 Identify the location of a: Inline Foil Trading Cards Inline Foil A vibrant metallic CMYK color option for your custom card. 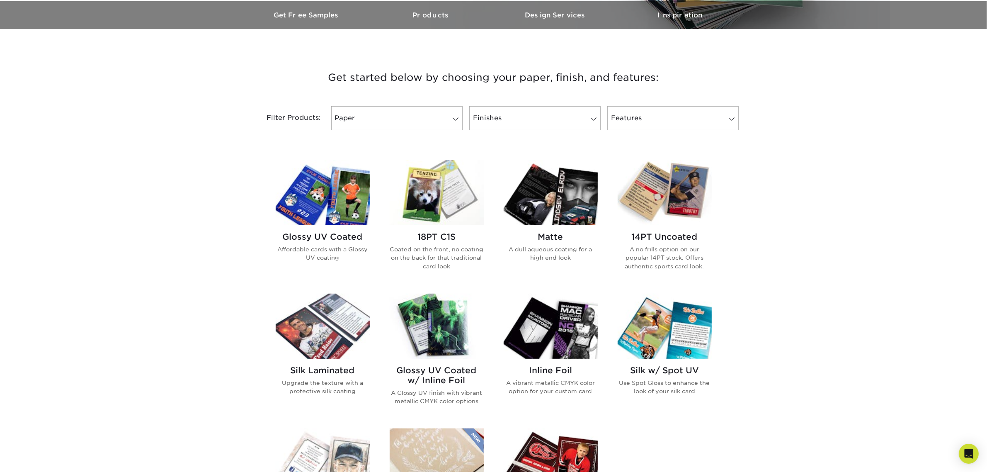
(551, 356).